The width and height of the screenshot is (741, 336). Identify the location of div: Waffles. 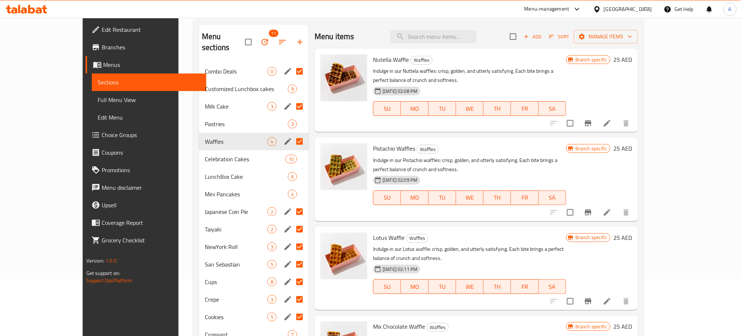
(417, 239).